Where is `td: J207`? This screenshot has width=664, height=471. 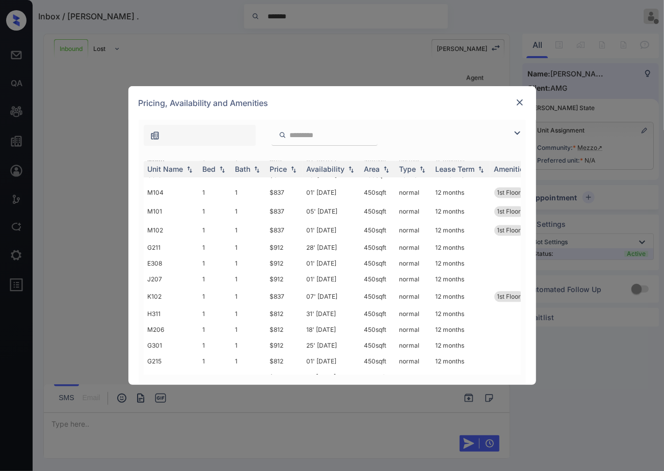 td: J207 is located at coordinates (171, 279).